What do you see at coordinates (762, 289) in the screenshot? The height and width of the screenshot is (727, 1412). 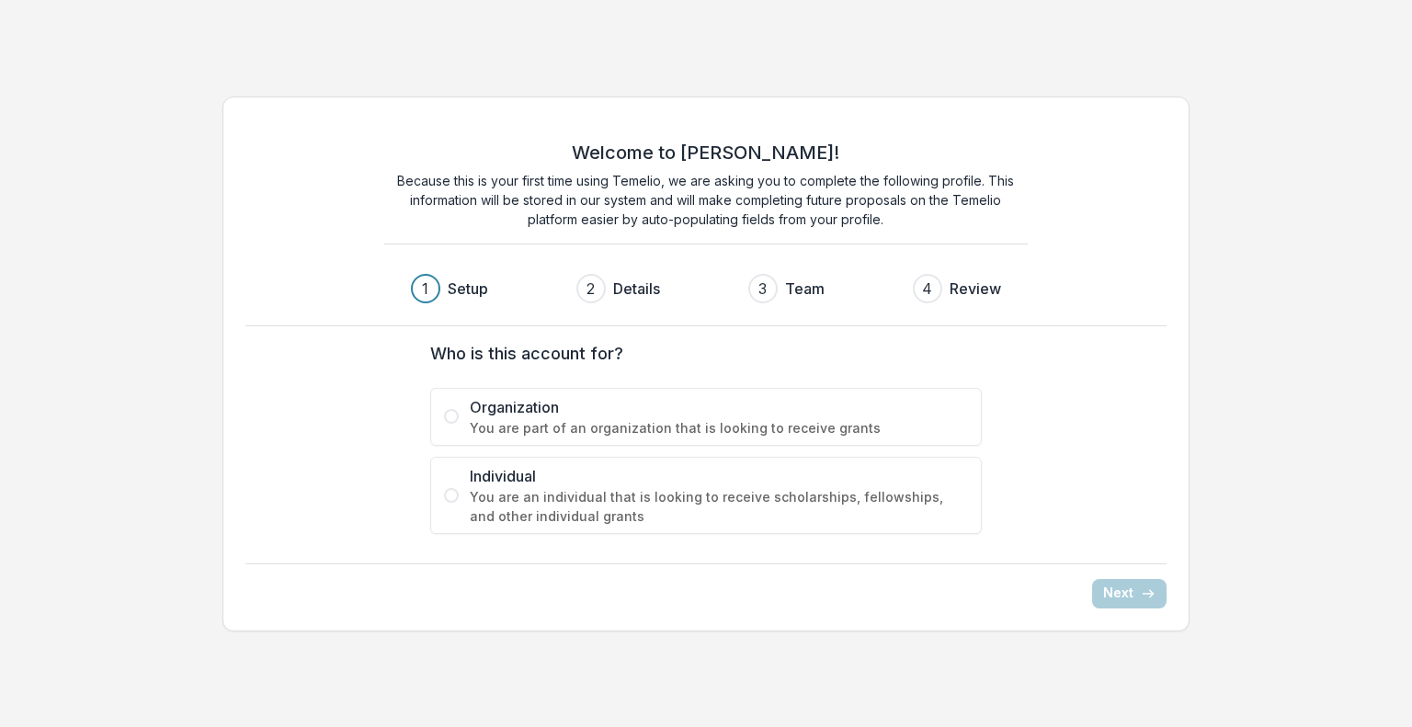 I see `div: 3` at bounding box center [762, 289].